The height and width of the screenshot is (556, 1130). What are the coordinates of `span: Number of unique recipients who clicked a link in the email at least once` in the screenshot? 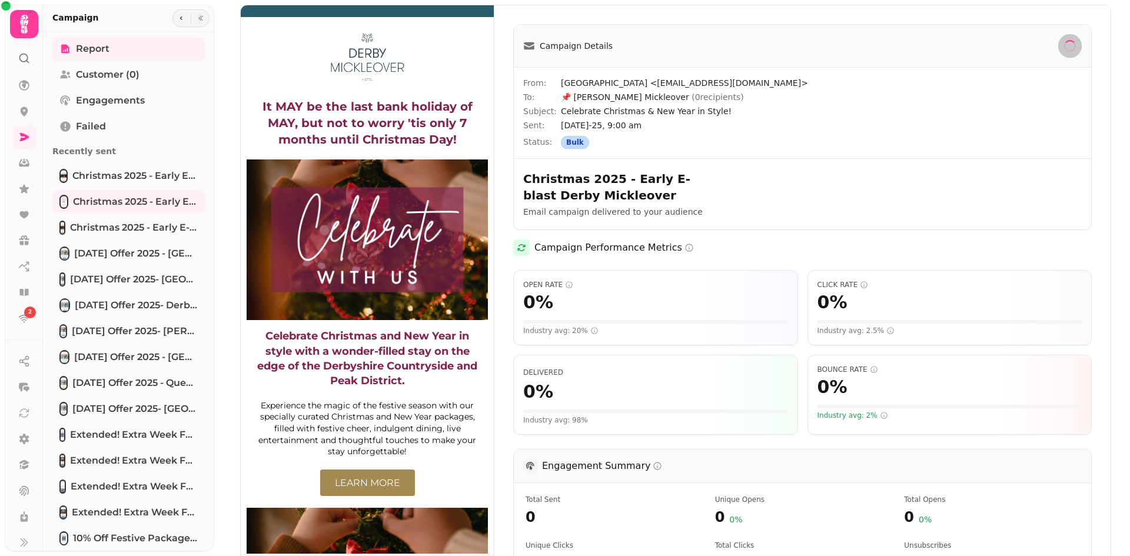 It's located at (613, 545).